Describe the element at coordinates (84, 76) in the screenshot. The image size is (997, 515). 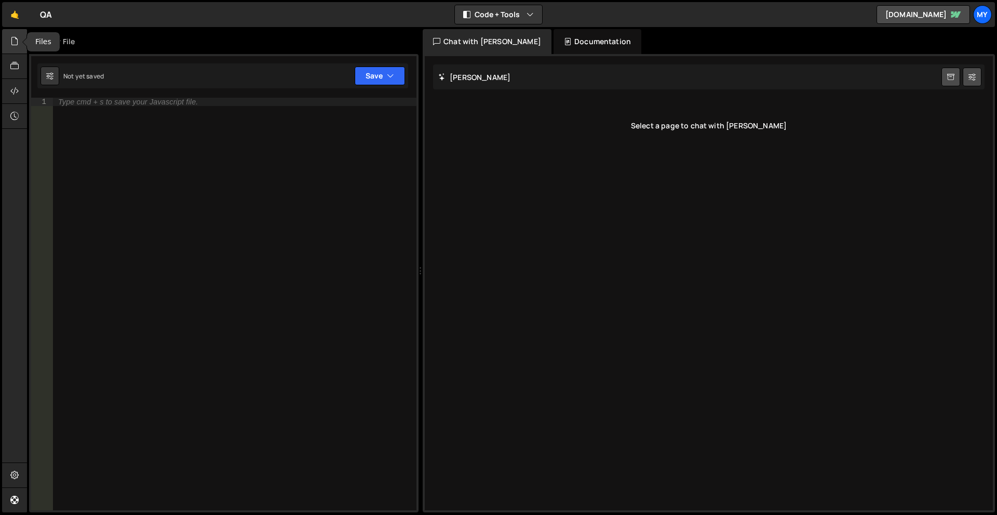
I see `div: Not yet saved` at that location.